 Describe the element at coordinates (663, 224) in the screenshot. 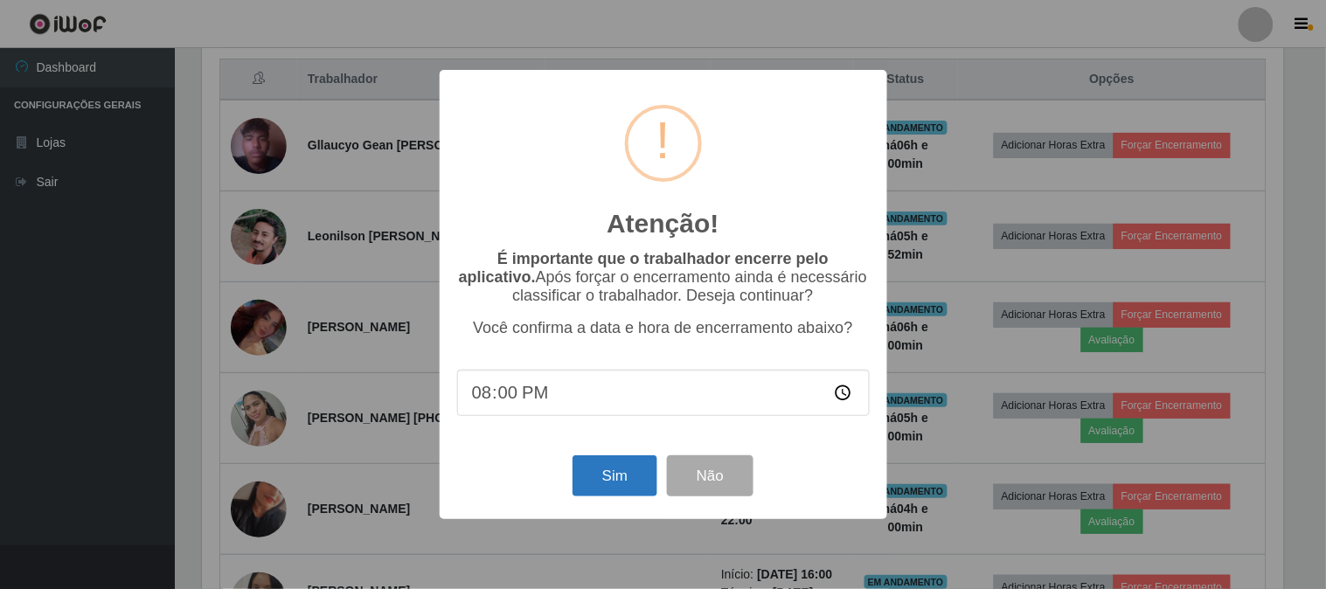

I see `h2: Atenção!` at that location.